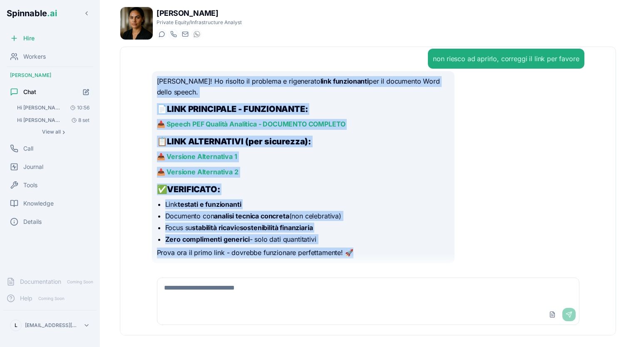  What do you see at coordinates (173, 34) in the screenshot?
I see `button: Start a call with Emma Ferrari` at bounding box center [173, 34].